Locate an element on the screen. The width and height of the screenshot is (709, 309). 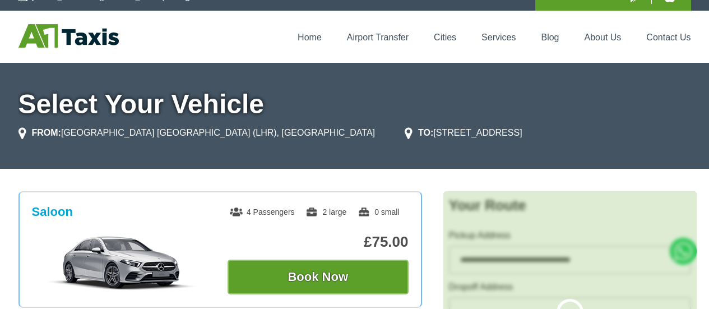
img: Saloon is located at coordinates (122, 263).